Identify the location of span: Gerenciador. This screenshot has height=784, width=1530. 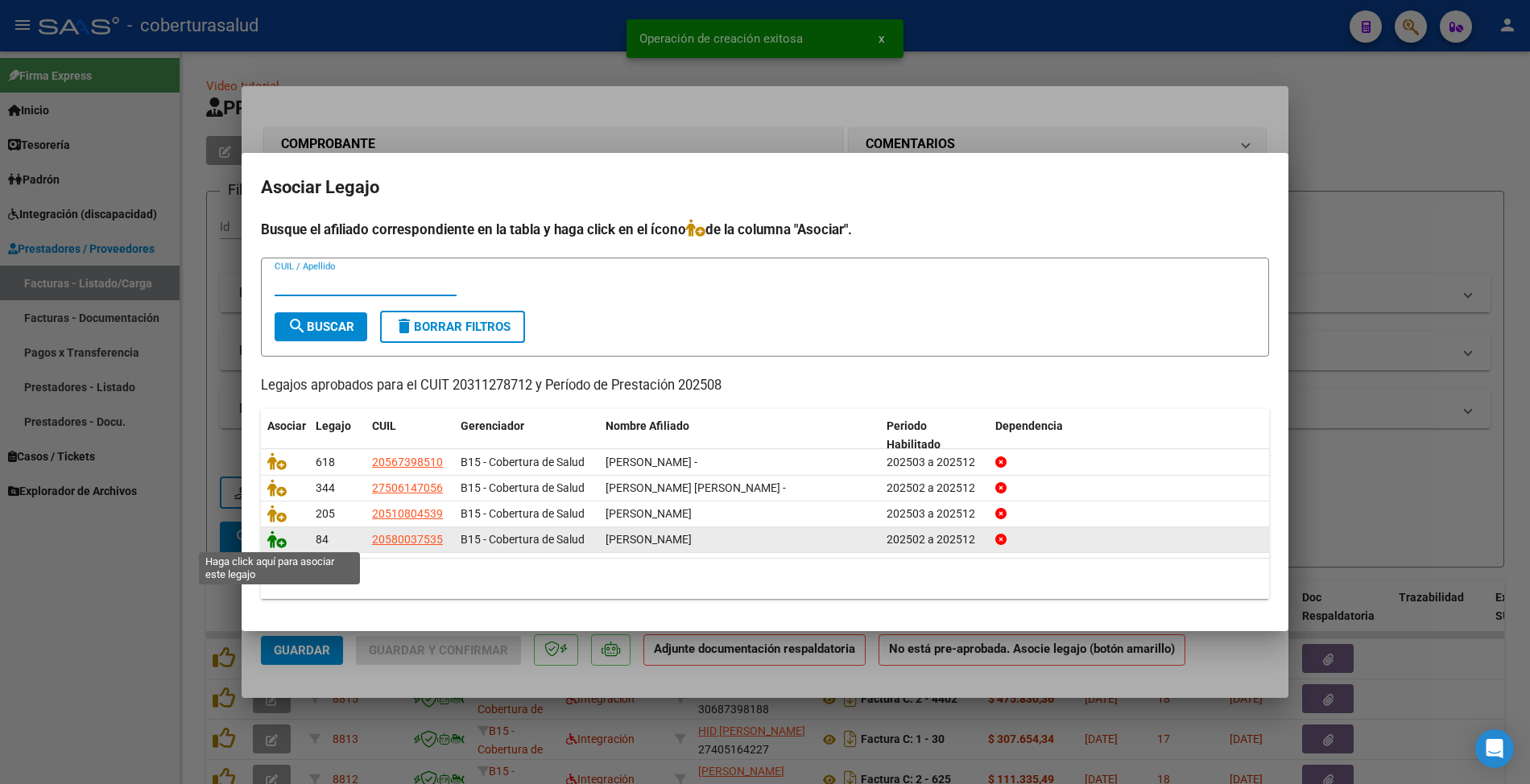
(492, 425).